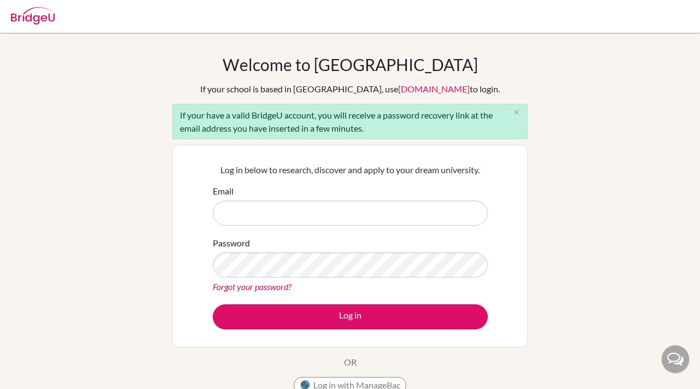  I want to click on button: Close, so click(516, 113).